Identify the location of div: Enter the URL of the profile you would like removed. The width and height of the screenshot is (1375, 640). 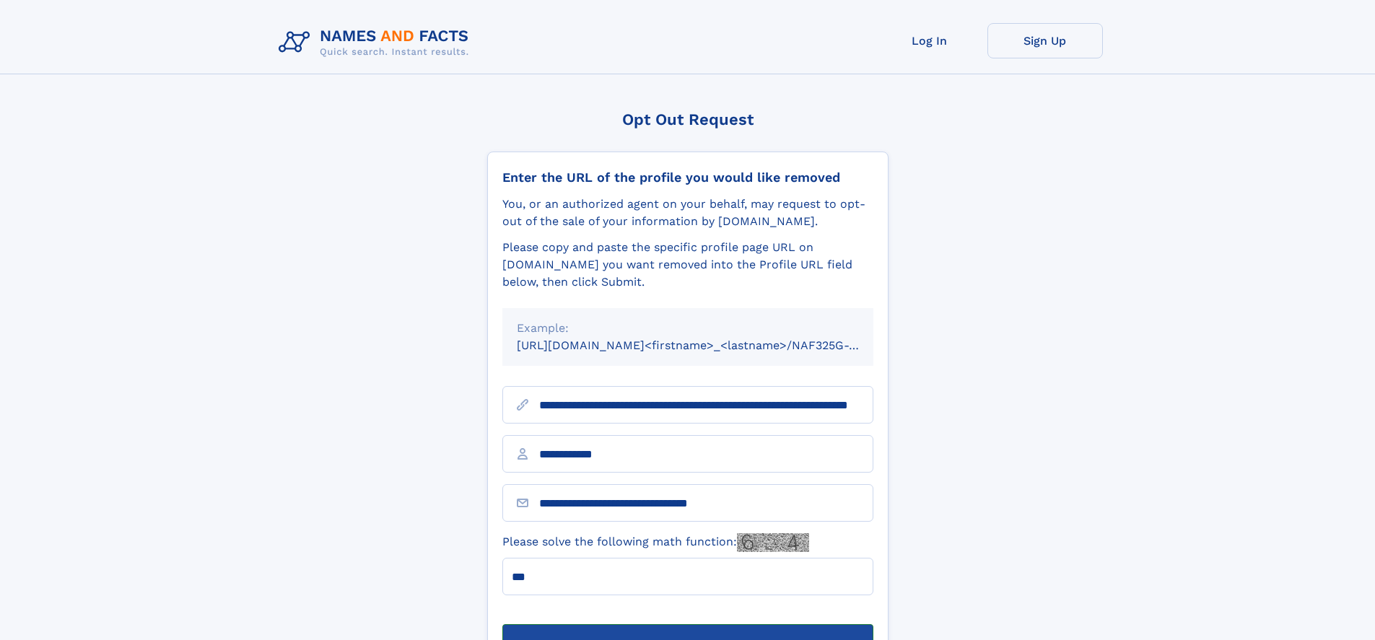
(688, 178).